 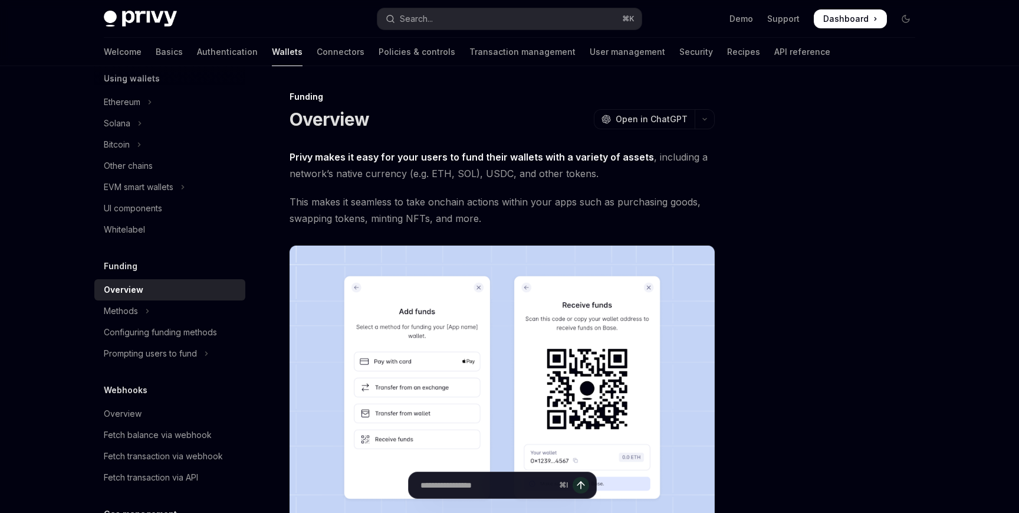 I want to click on a: Support, so click(x=783, y=19).